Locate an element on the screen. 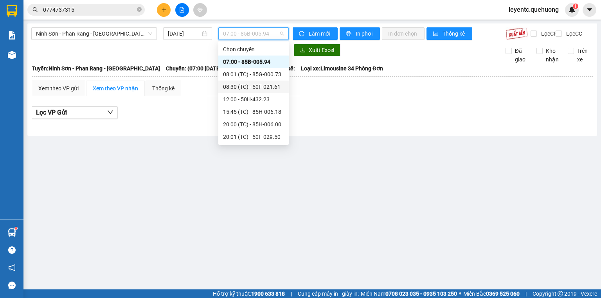 The width and height of the screenshot is (601, 298). div: Xem theo VP gửi is located at coordinates (58, 88).